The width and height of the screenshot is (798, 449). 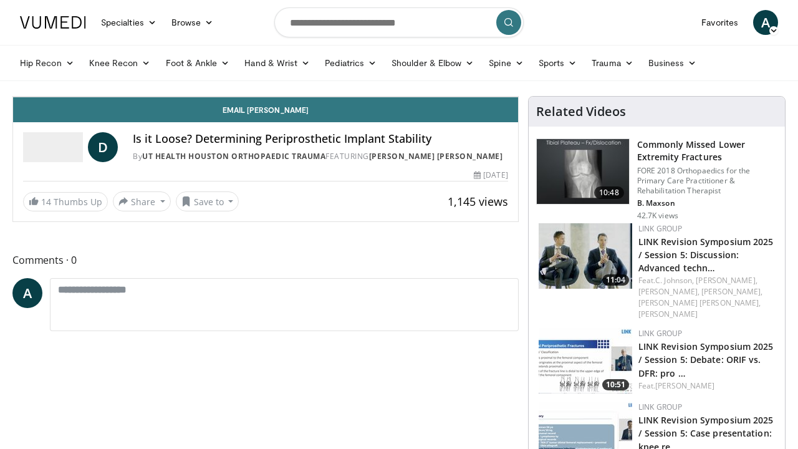 What do you see at coordinates (47, 63) in the screenshot?
I see `a: Hip Recon` at bounding box center [47, 63].